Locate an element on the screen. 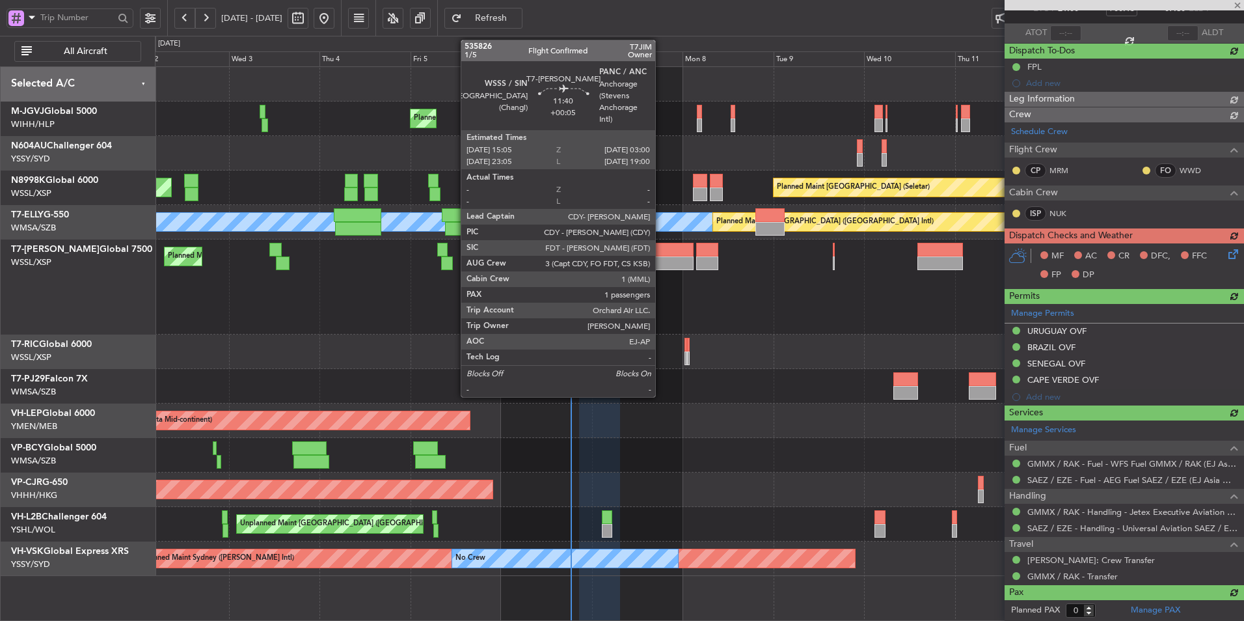  span: VH-LEP is located at coordinates (27, 413).